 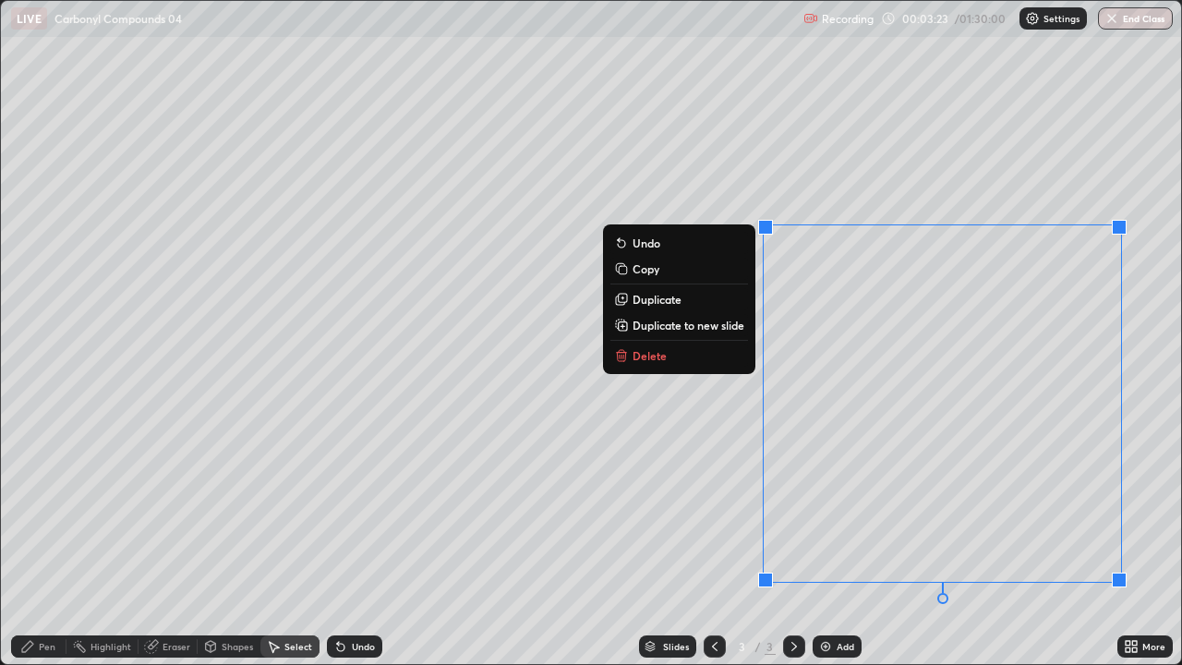 What do you see at coordinates (298, 646) in the screenshot?
I see `div: Select` at bounding box center [298, 646].